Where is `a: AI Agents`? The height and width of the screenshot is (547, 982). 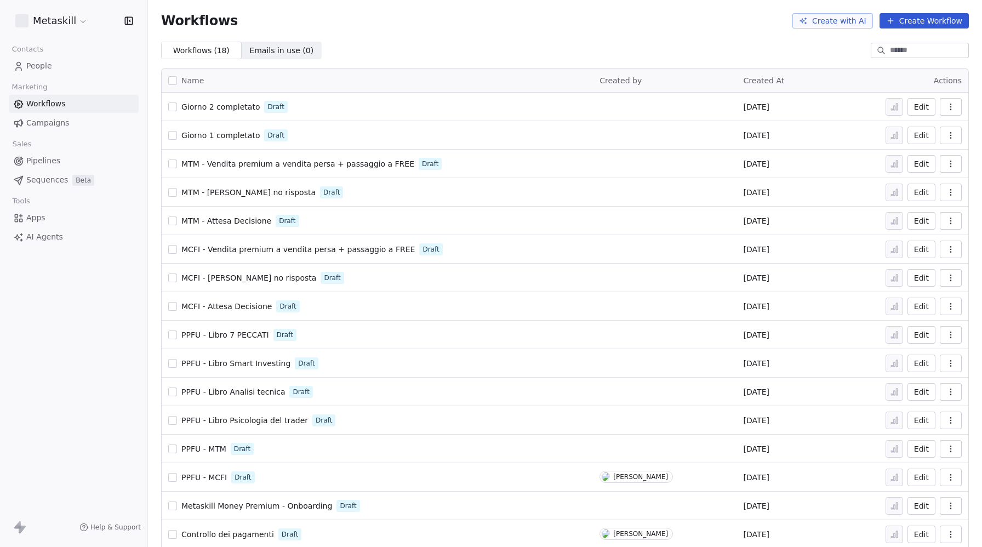 a: AI Agents is located at coordinates (73, 237).